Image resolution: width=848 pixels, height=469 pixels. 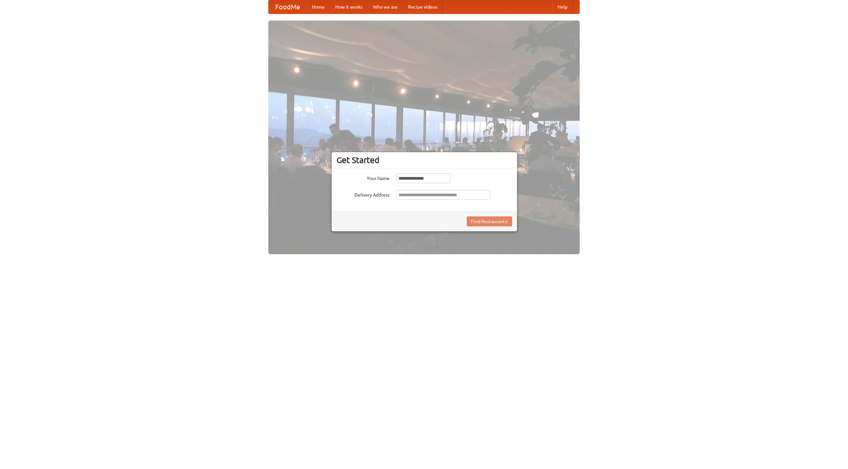 I want to click on h3: Get Started, so click(x=424, y=160).